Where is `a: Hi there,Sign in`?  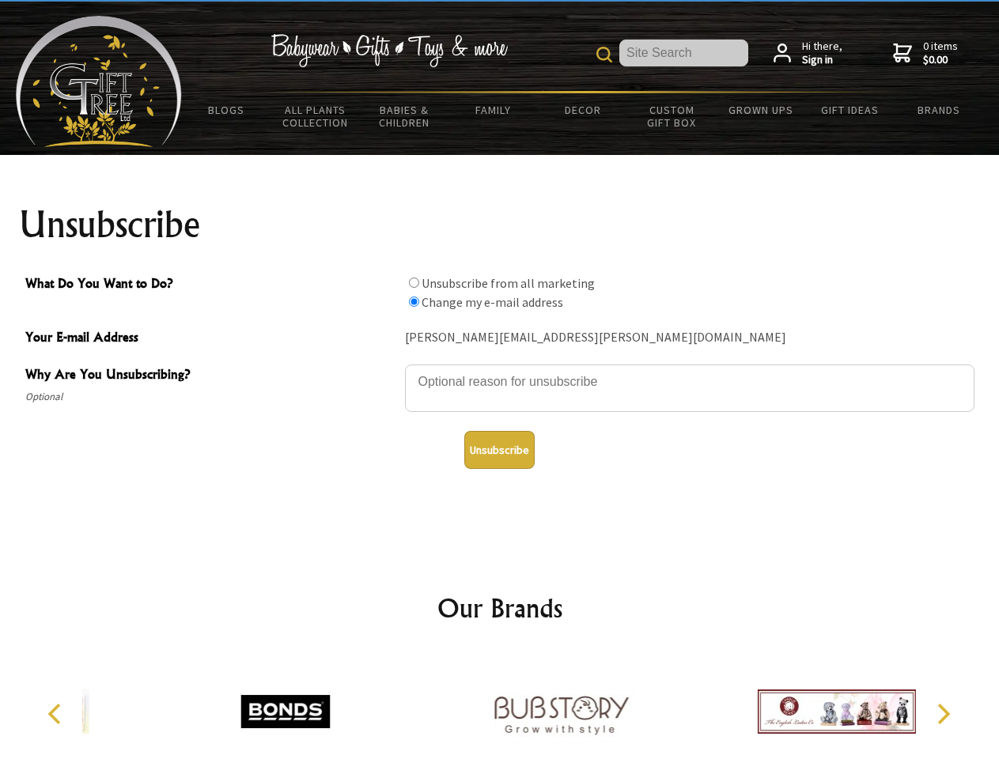
a: Hi there,Sign in is located at coordinates (807, 53).